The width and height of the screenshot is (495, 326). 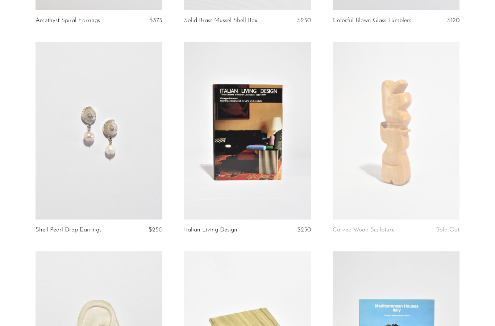 I want to click on a: Solid Brass Mussel Shell Box, so click(x=221, y=21).